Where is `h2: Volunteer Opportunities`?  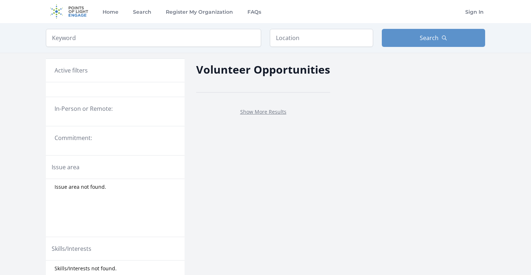 h2: Volunteer Opportunities is located at coordinates (263, 69).